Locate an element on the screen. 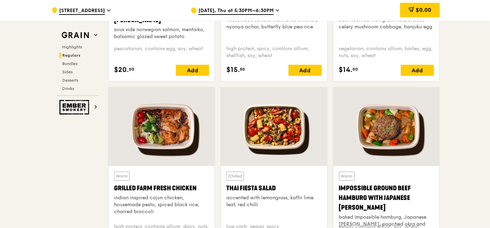 Image resolution: width=490 pixels, height=228 pixels. span: Highlights is located at coordinates (72, 47).